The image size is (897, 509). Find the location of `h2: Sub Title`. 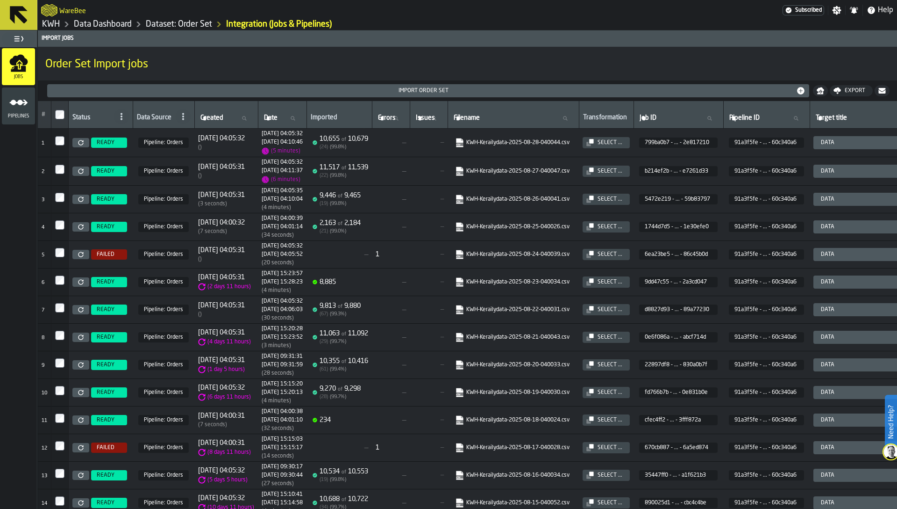

h2: Sub Title is located at coordinates (467, 56).